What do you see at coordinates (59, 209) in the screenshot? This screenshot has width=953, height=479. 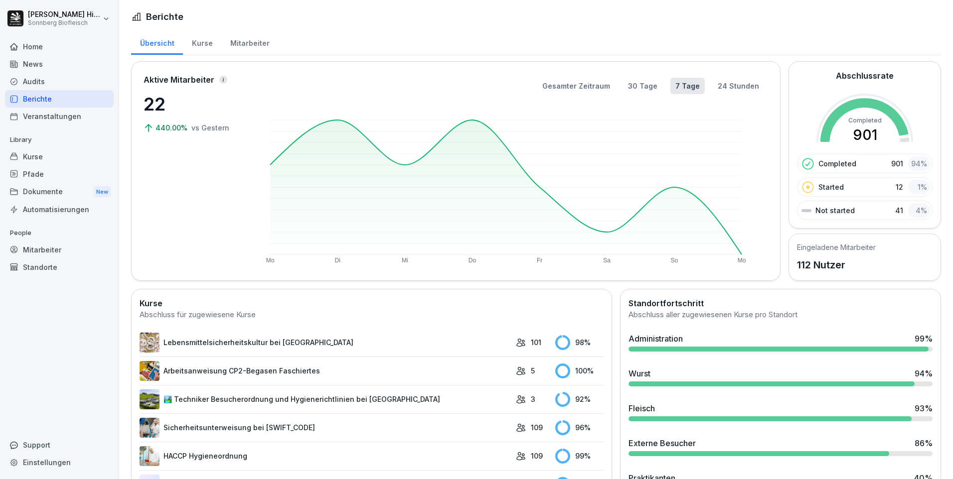 I see `div: Automatisierungen` at bounding box center [59, 209].